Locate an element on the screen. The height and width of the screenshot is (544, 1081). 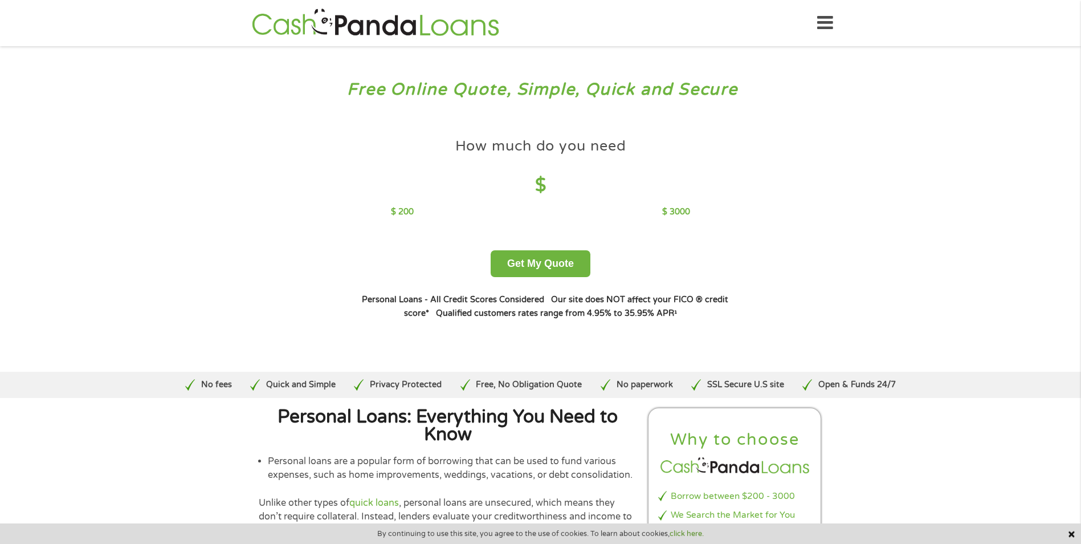
p: No paperwork is located at coordinates (644, 385).